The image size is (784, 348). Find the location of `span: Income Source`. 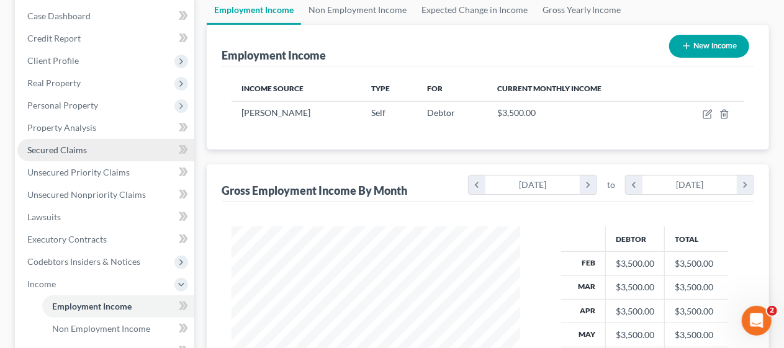

span: Income Source is located at coordinates (273, 88).